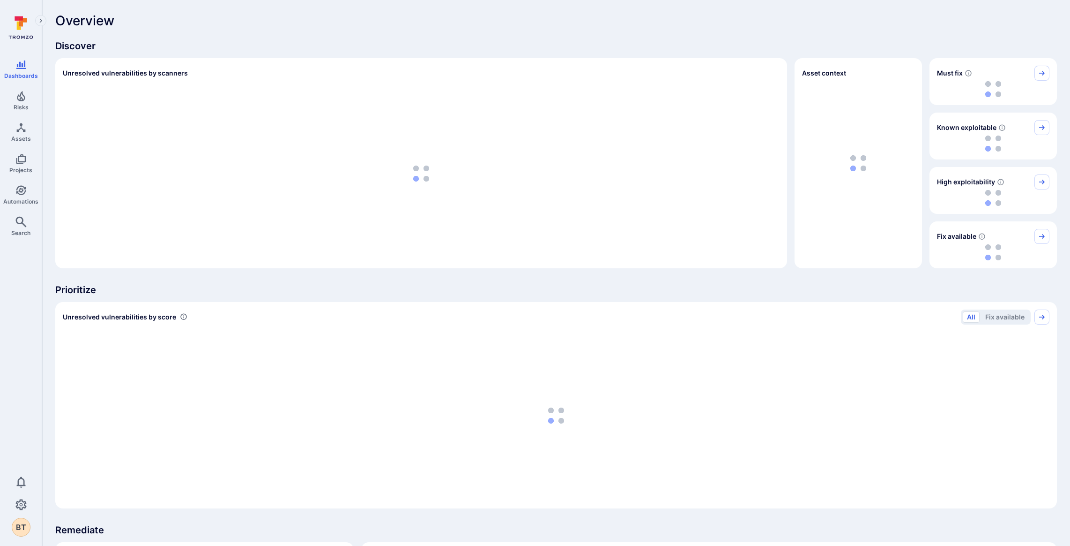 The width and height of the screenshot is (1070, 546). I want to click on button: Fix available, so click(1005, 317).